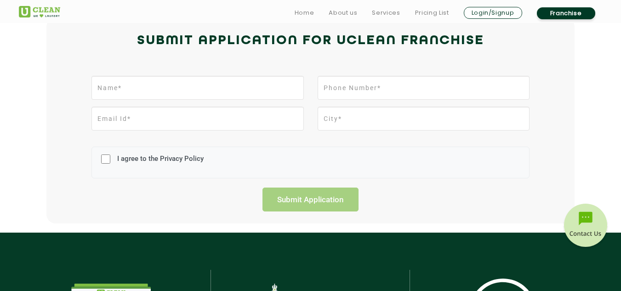  Describe the element at coordinates (311, 199) in the screenshot. I see `input: Submit Application` at that location.